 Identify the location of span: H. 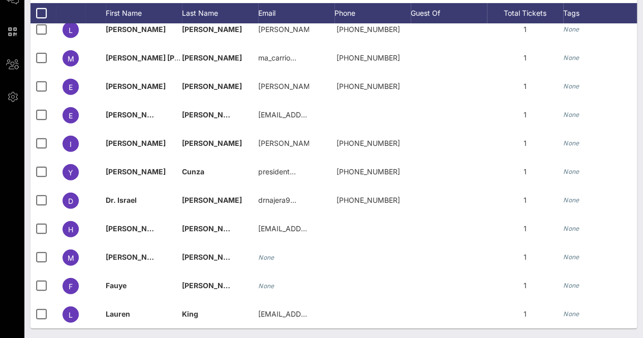
(71, 229).